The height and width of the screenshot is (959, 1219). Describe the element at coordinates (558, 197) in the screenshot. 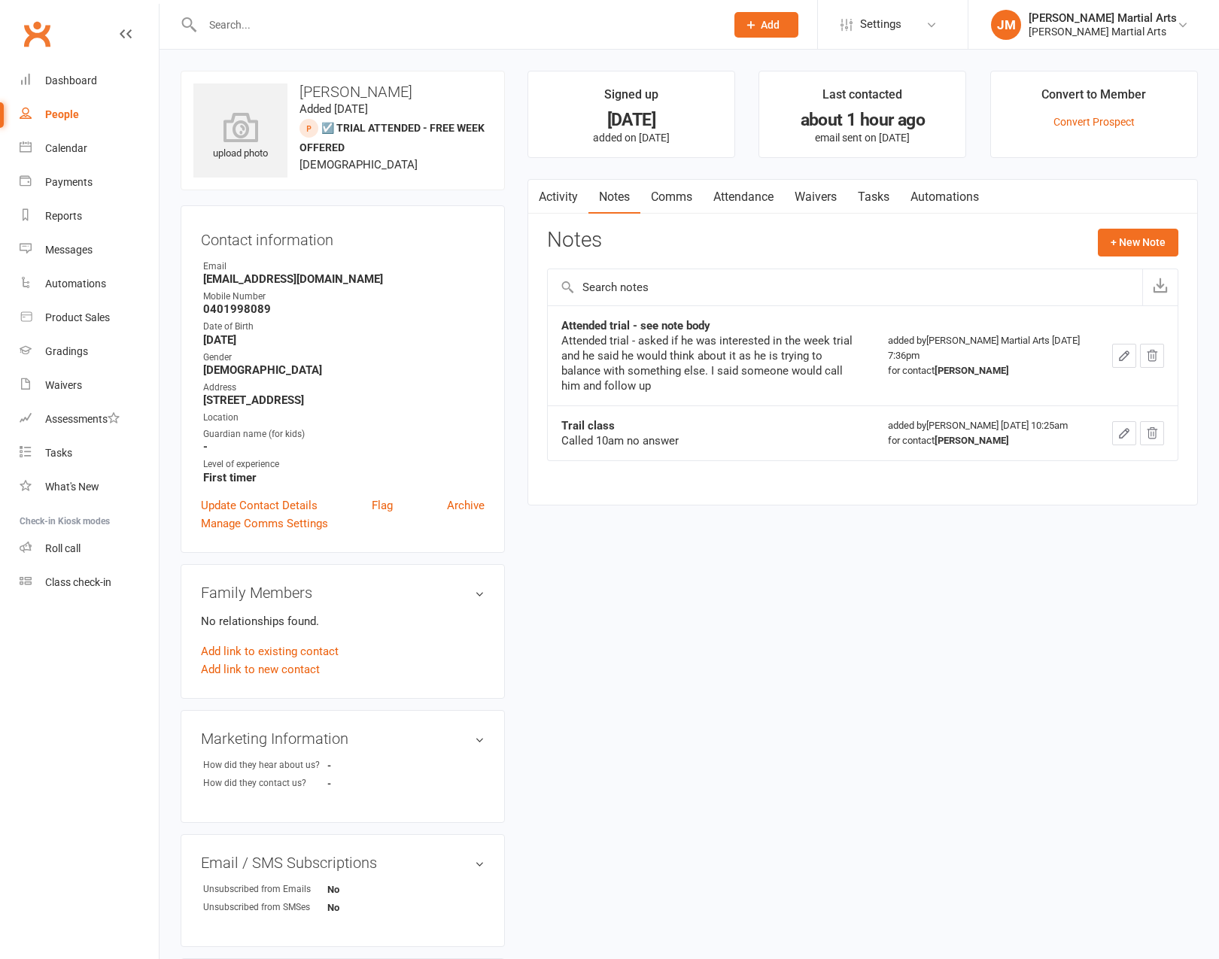

I see `a: Activity` at that location.